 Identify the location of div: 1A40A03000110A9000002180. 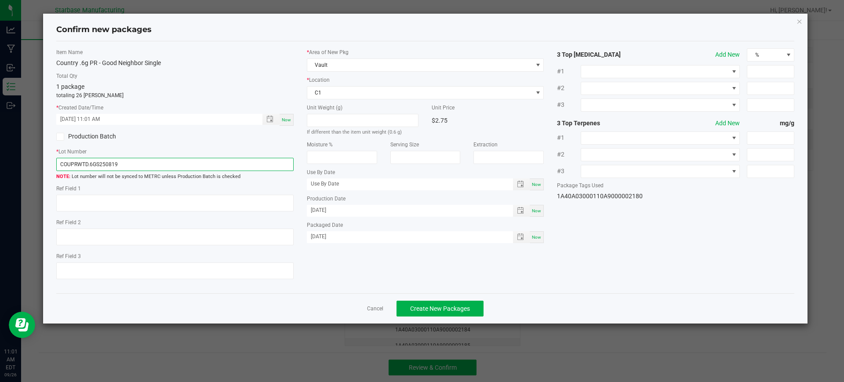
(675, 196).